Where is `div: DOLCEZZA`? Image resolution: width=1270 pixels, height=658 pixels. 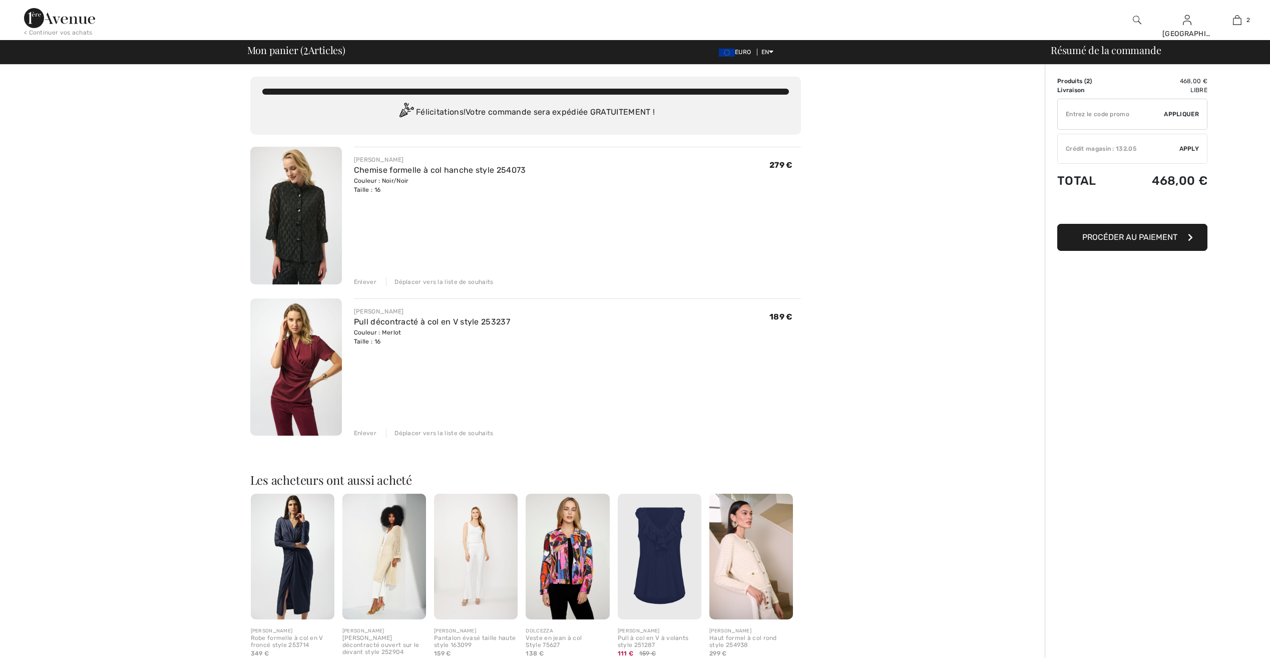 div: DOLCEZZA is located at coordinates (567, 631).